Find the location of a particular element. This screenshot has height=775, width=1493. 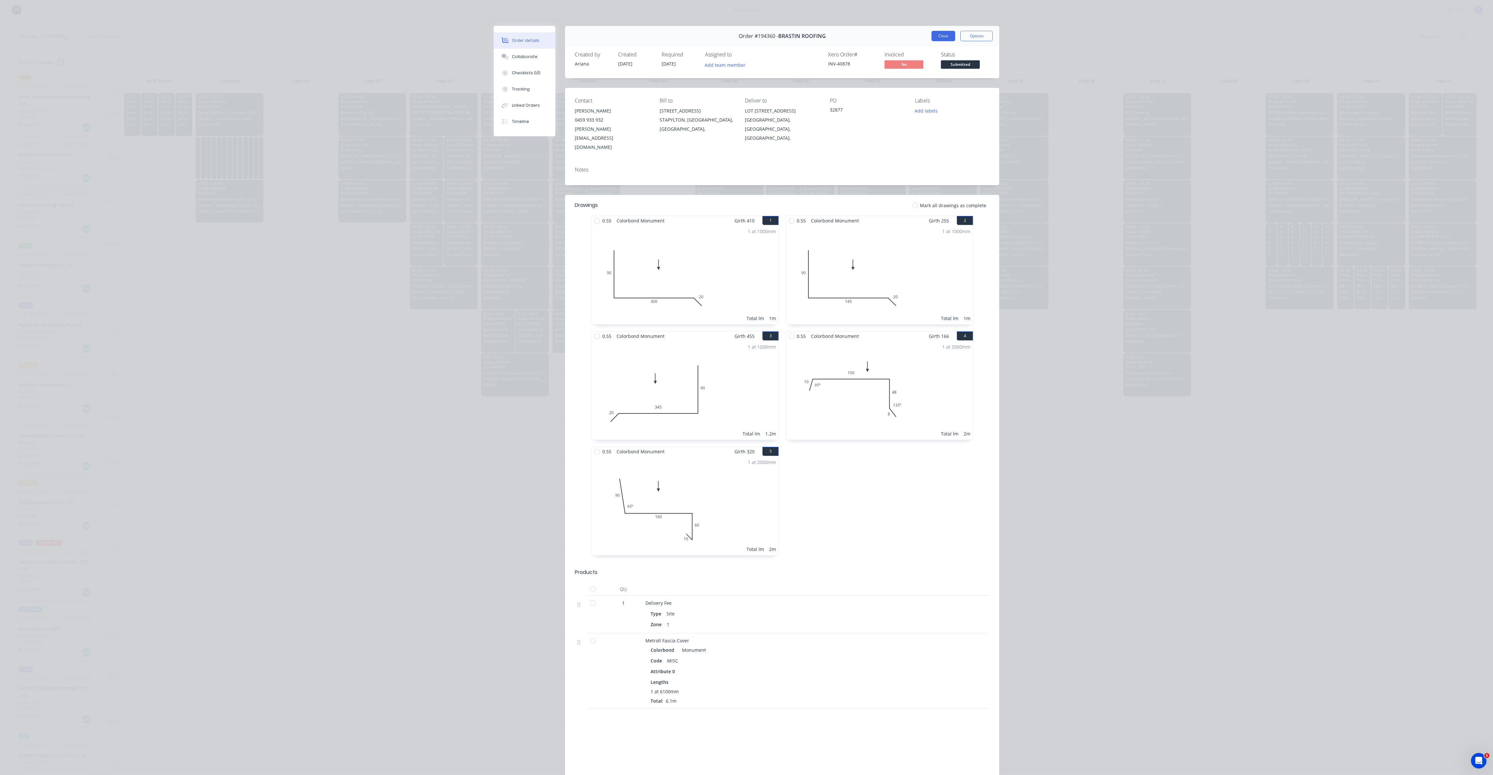

div: MISC is located at coordinates (673, 660).